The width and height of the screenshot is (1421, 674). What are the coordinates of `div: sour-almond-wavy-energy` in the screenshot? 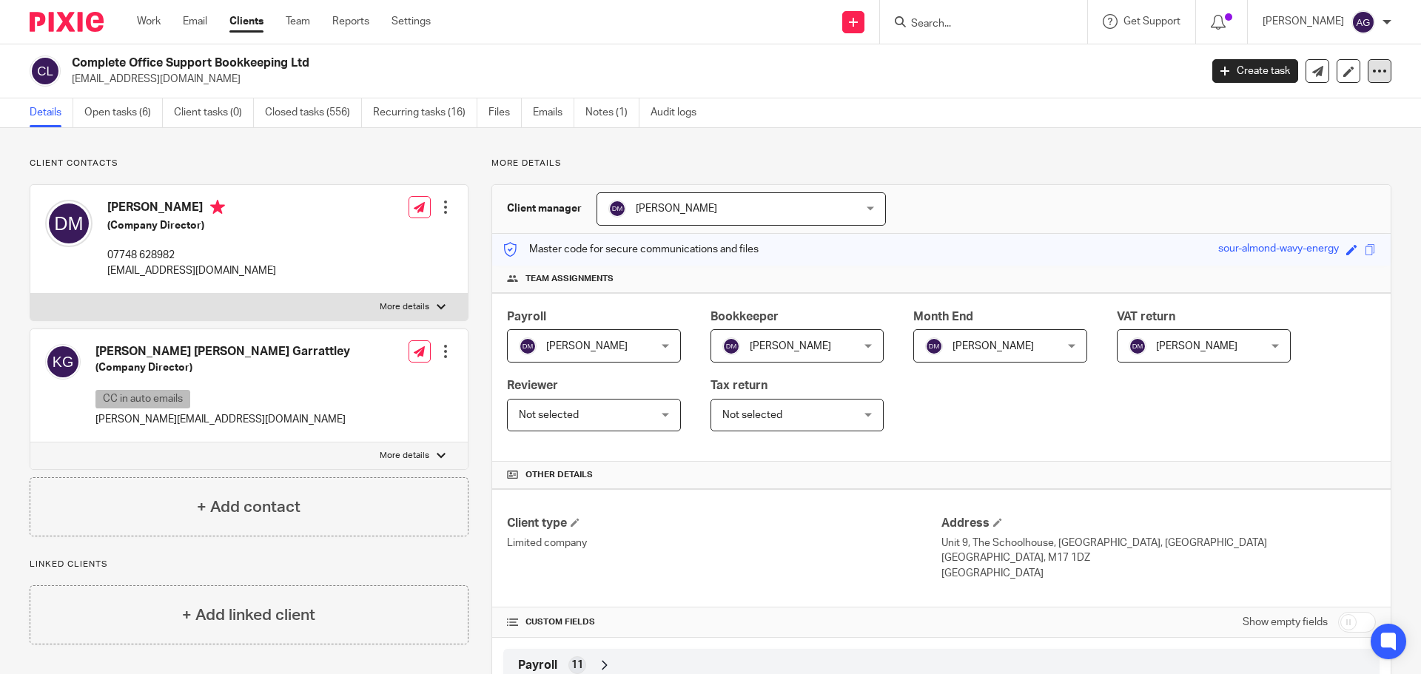 It's located at (1278, 249).